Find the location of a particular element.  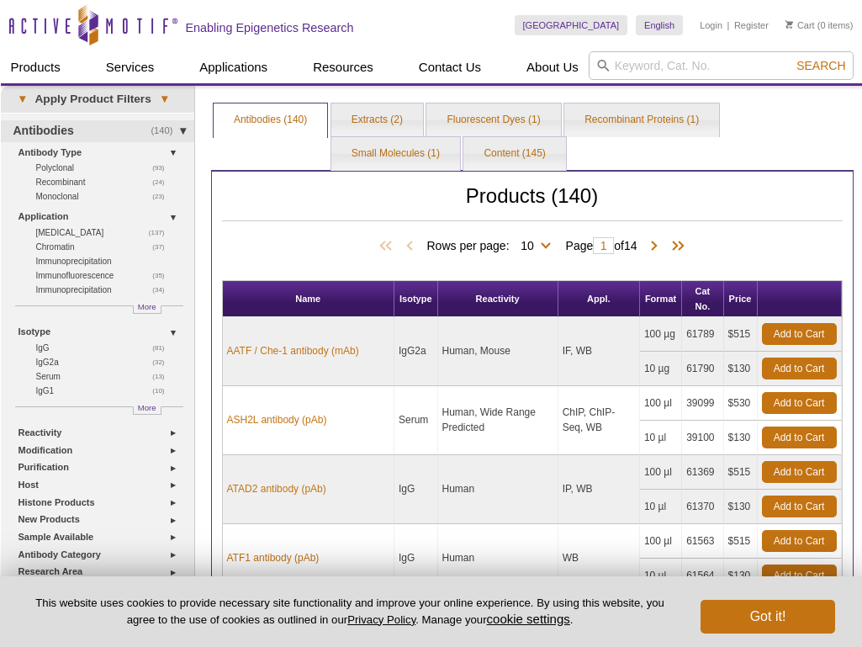

a: Modification is located at coordinates (101, 450).